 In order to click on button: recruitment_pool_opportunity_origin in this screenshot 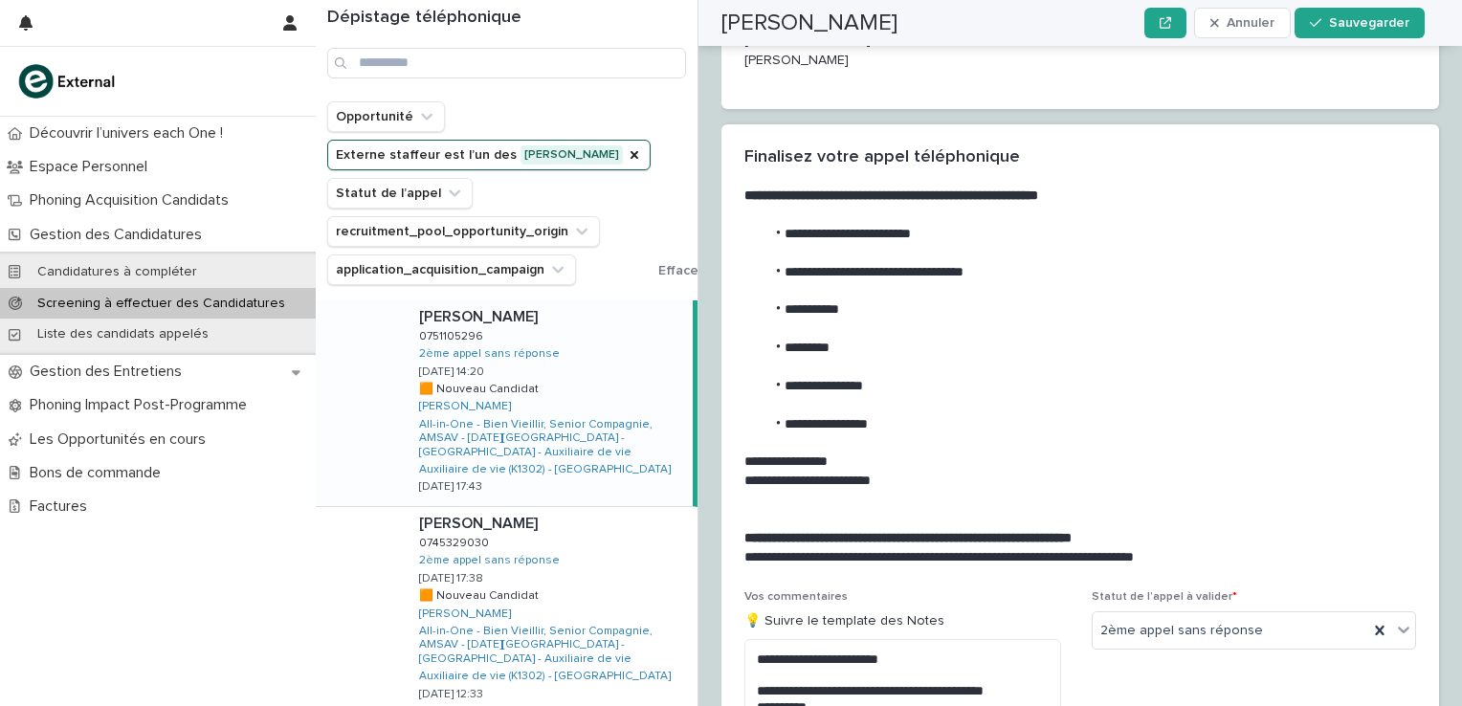, I will do `click(463, 231)`.